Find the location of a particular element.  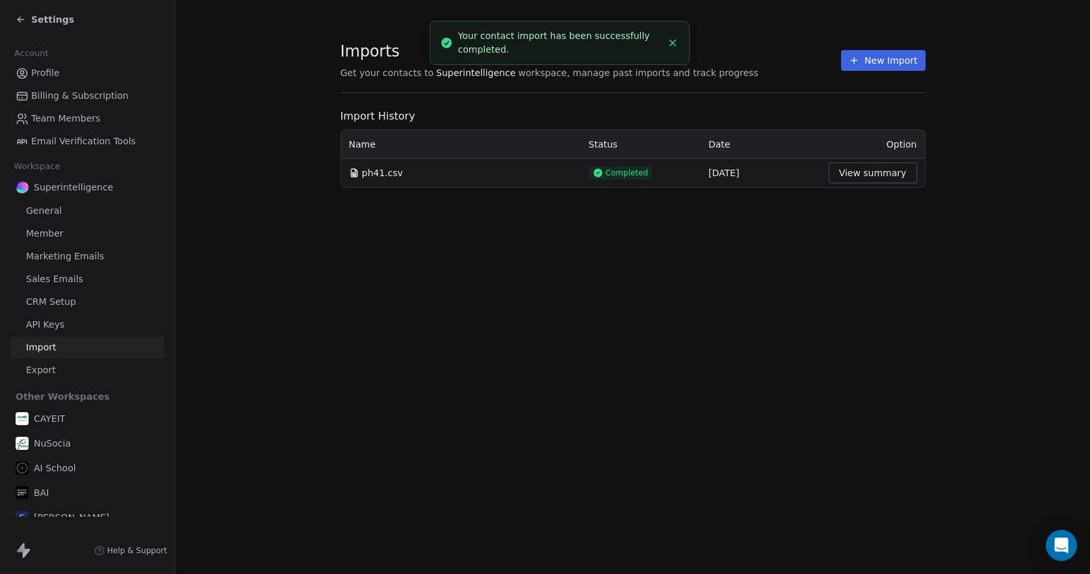

a: Sales Emails is located at coordinates (87, 279).